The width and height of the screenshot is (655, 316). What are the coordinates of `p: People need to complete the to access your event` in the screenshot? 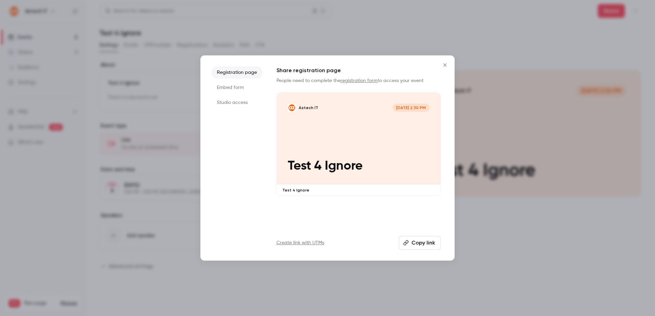 It's located at (359, 81).